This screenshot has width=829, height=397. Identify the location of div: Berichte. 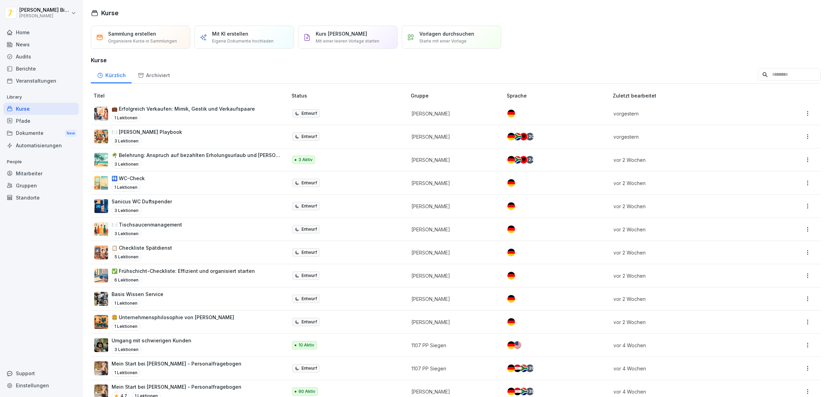
(41, 68).